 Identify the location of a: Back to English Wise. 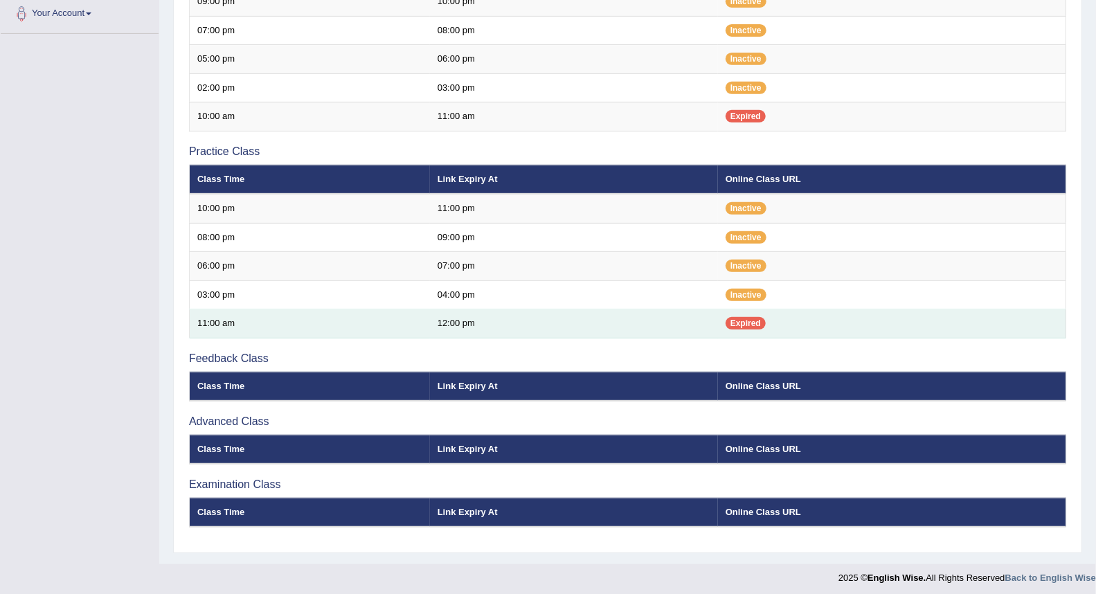
(1050, 577).